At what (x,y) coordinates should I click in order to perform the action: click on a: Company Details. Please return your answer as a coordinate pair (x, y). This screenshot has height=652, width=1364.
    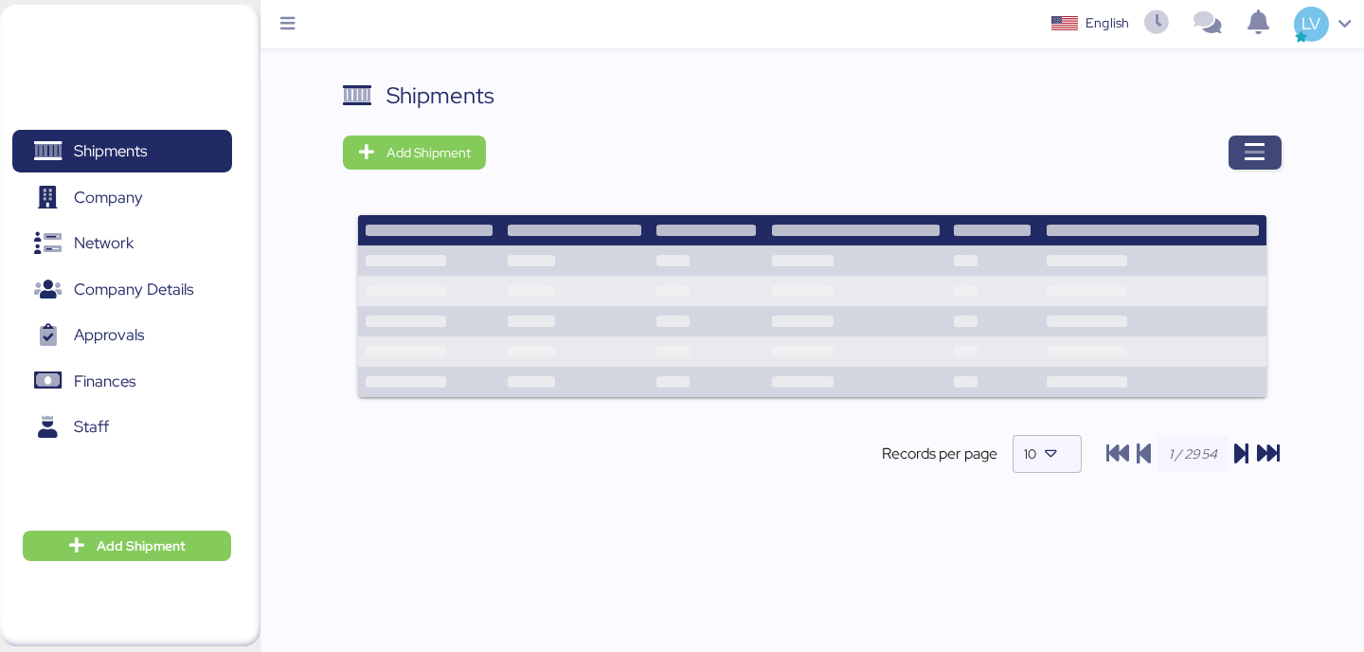
    Looking at the image, I should click on (122, 289).